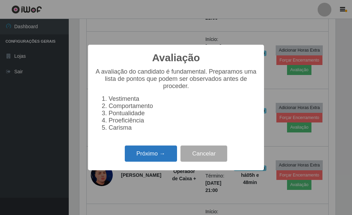 The height and width of the screenshot is (215, 352). What do you see at coordinates (183, 120) in the screenshot?
I see `li: Proeficiência` at bounding box center [183, 120].